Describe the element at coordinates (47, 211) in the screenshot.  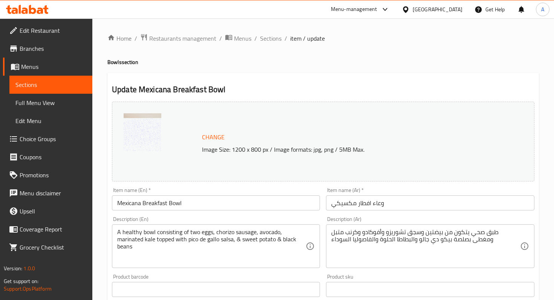
I see `a: Upsell` at that location.